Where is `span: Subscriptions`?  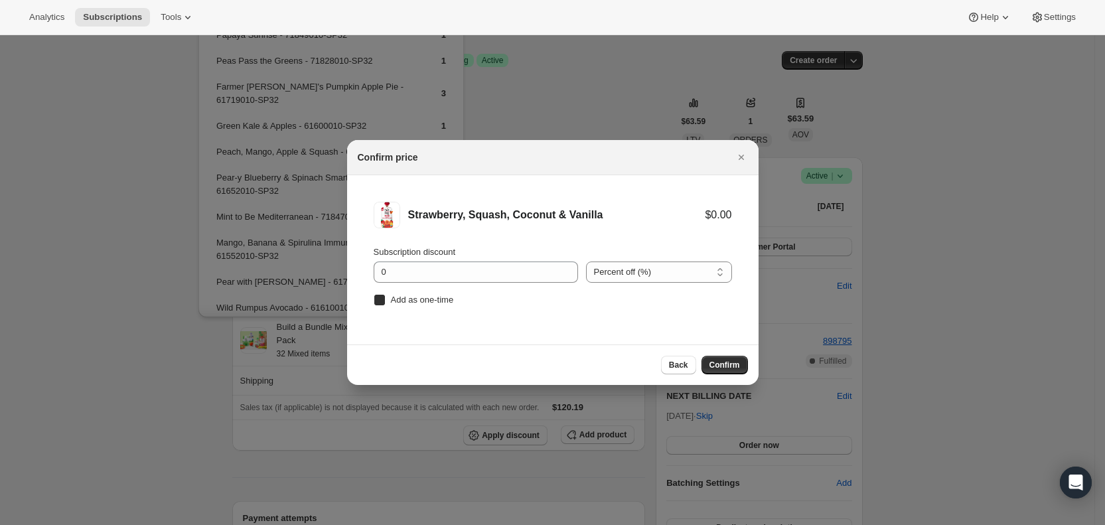
span: Subscriptions is located at coordinates (112, 17).